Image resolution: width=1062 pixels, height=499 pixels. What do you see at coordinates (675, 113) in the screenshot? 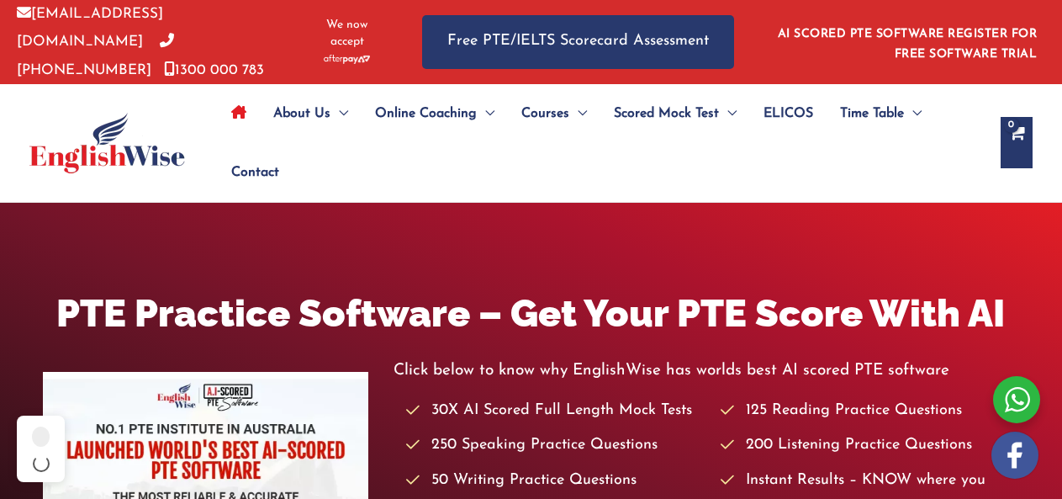
I see `a: Scored Mock TestMenu Toggle` at bounding box center [675, 113].